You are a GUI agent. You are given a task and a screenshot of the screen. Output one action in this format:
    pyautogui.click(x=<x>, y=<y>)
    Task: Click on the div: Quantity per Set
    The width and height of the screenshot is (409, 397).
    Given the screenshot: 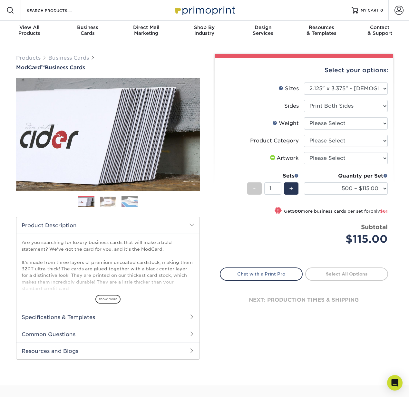 What is the action you would take?
    pyautogui.click(x=346, y=176)
    